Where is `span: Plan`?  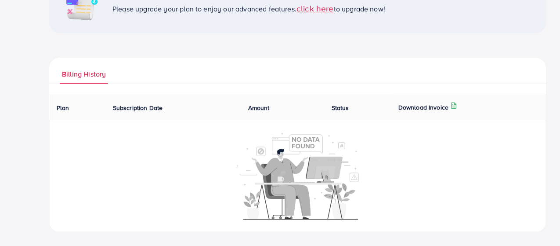
span: Plan is located at coordinates (63, 108).